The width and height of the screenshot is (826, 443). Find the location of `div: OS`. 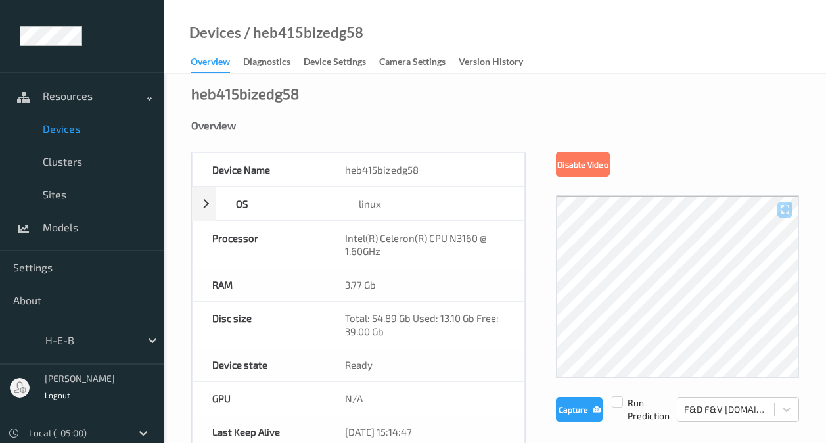

div: OS is located at coordinates (278, 204).